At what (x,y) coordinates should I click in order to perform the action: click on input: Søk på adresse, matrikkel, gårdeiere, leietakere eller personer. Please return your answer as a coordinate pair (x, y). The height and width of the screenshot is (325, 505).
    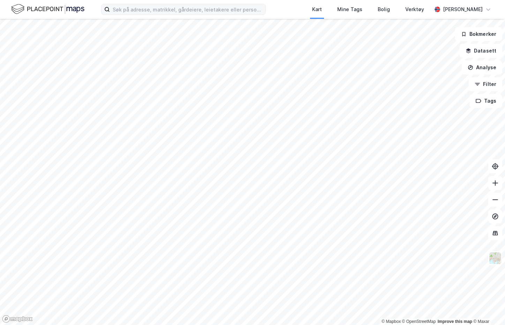
    Looking at the image, I should click on (187, 9).